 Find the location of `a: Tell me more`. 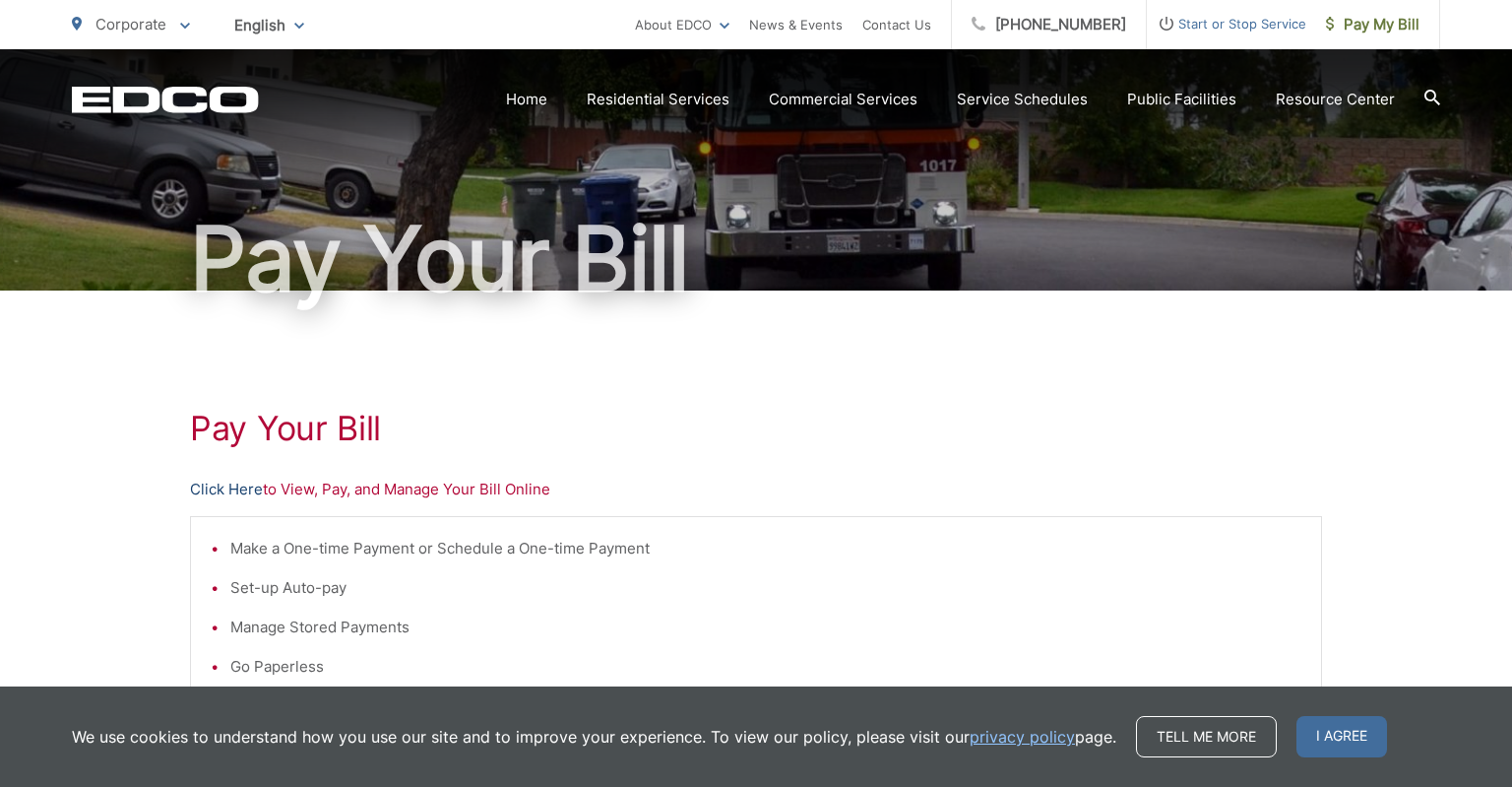

a: Tell me more is located at coordinates (1206, 737).